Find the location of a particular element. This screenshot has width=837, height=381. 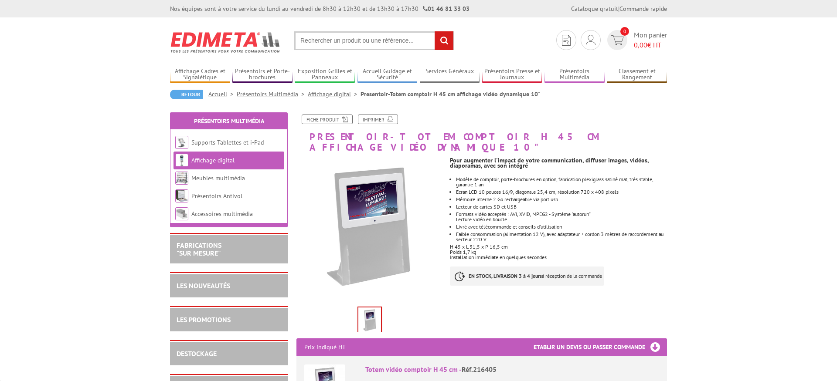

span: 0 is located at coordinates (624, 31).